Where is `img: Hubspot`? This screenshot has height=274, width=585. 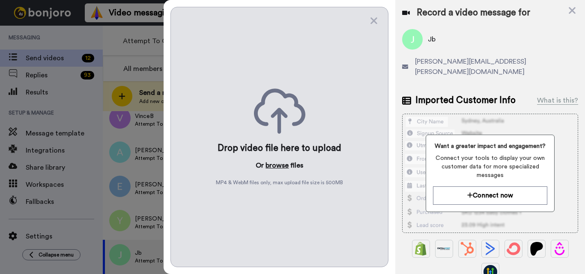
img: Hubspot is located at coordinates (467, 249).